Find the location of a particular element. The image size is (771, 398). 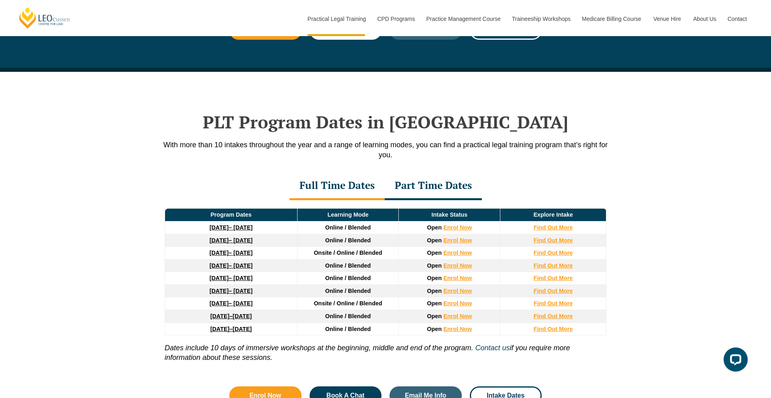

p: if you require more information about these sessions. is located at coordinates (385, 349).